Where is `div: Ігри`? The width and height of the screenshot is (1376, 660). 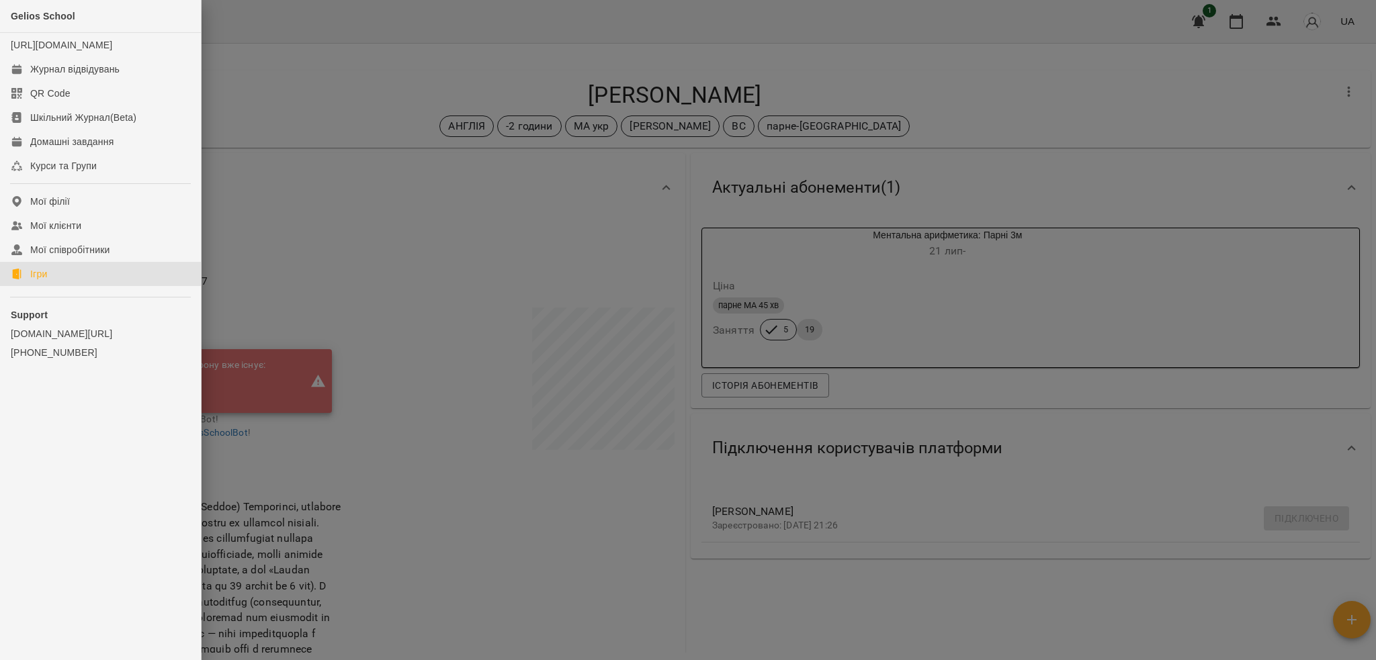
div: Ігри is located at coordinates (38, 274).